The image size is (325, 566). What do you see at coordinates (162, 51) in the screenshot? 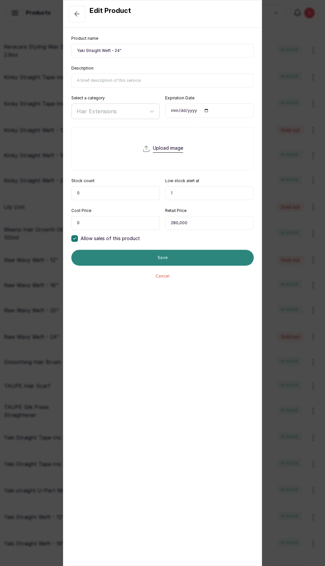
I see `input: E.g Manicure` at bounding box center [162, 51].